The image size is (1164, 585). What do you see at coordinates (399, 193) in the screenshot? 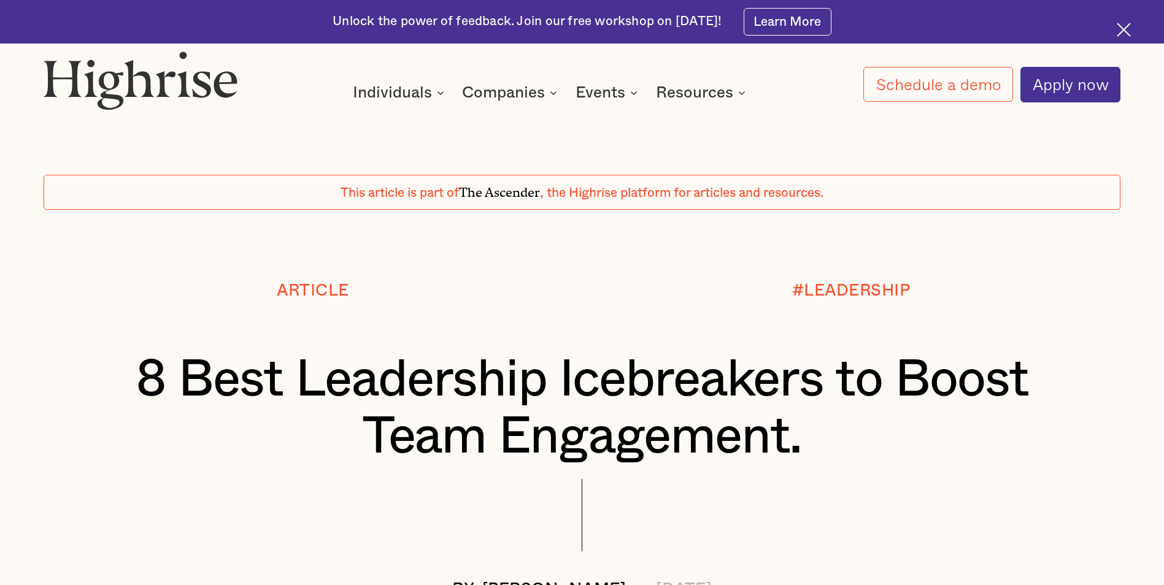
I see `span: This article is part of` at bounding box center [399, 193].